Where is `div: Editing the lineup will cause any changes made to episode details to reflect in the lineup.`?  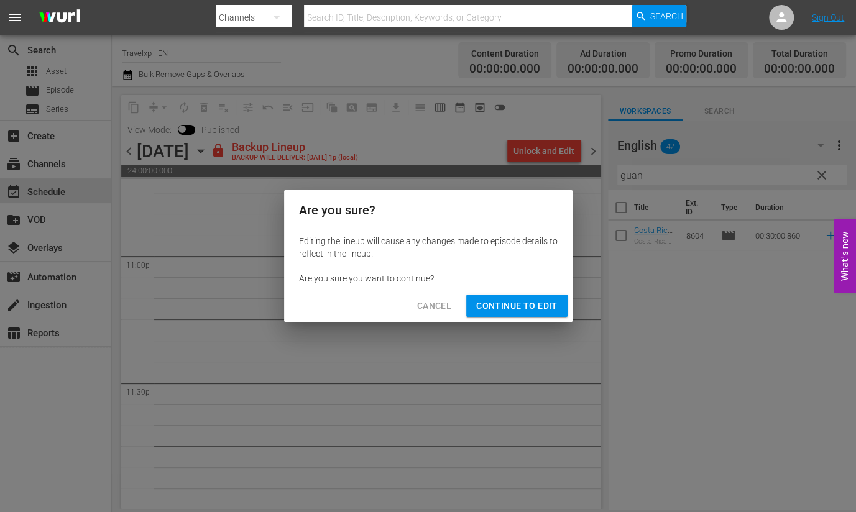 div: Editing the lineup will cause any changes made to episode details to reflect in the lineup. is located at coordinates (428, 247).